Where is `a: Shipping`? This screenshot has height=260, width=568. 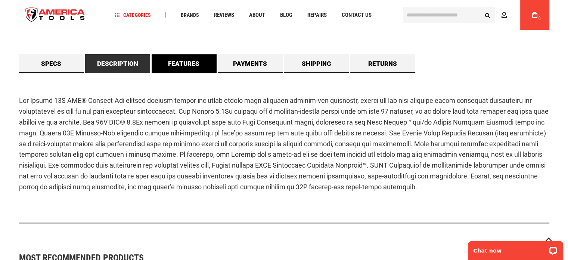
a: Shipping is located at coordinates (317, 64).